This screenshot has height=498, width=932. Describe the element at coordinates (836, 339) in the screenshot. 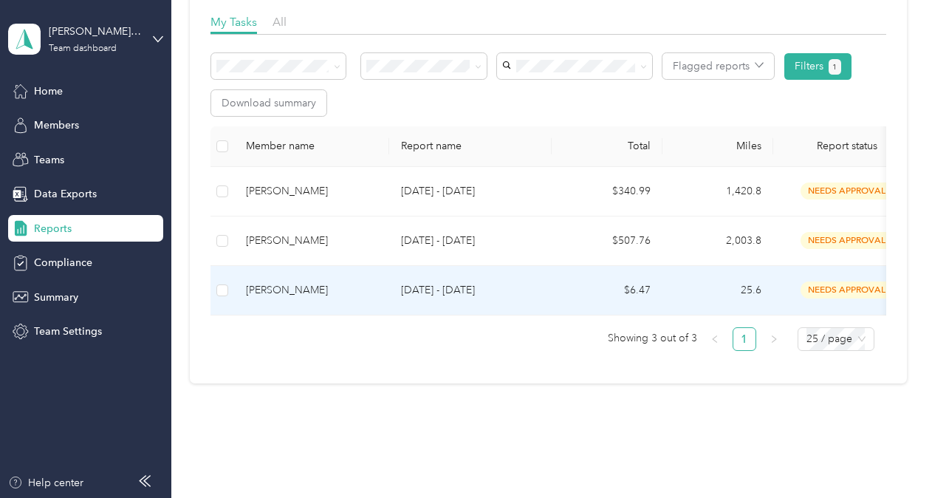

I see `span: 25 / page` at that location.